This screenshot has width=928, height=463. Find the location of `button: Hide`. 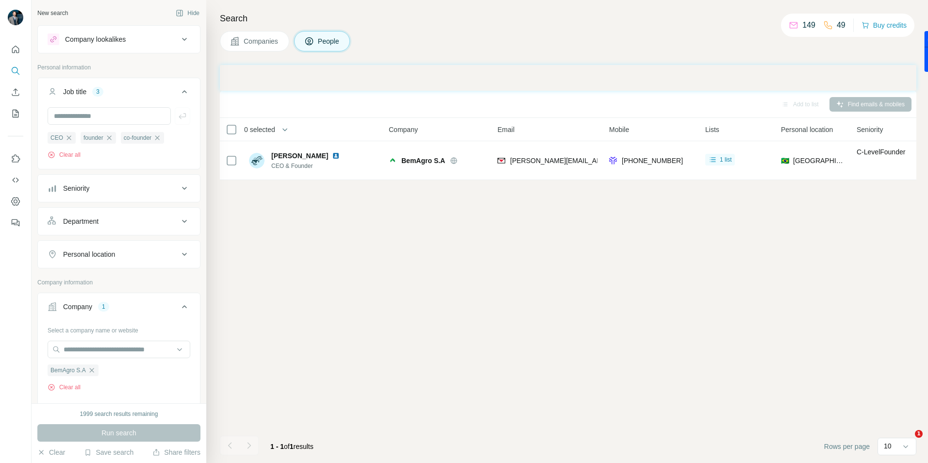

button: Hide is located at coordinates (187, 13).